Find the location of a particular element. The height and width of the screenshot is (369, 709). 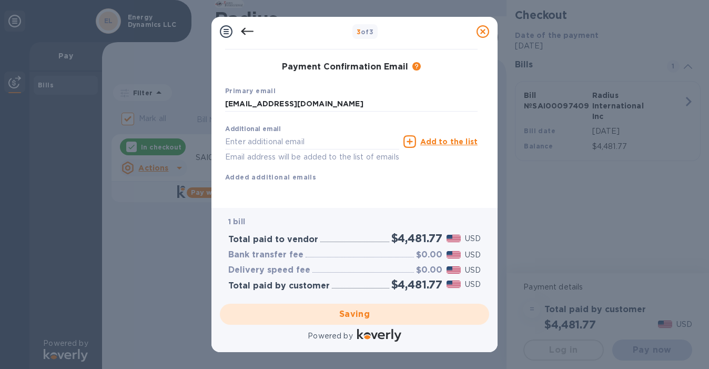

b: Primary email is located at coordinates (250, 90).